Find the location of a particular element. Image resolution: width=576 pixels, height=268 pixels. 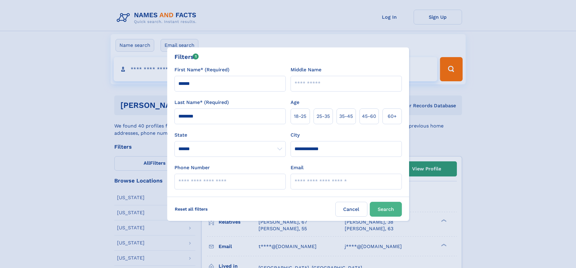

label: Cancel is located at coordinates (352, 209).